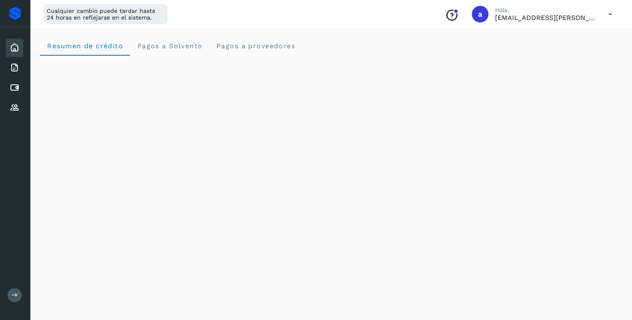 The width and height of the screenshot is (632, 320). I want to click on div: Facturas, so click(15, 68).